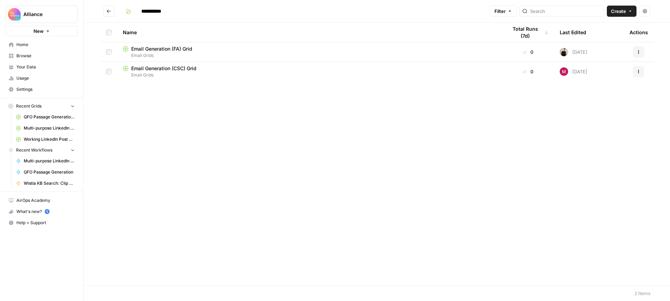 The height and width of the screenshot is (301, 670). Describe the element at coordinates (49, 183) in the screenshot. I see `span: Wistia KB Search: Clip & Takeaway Generator` at that location.